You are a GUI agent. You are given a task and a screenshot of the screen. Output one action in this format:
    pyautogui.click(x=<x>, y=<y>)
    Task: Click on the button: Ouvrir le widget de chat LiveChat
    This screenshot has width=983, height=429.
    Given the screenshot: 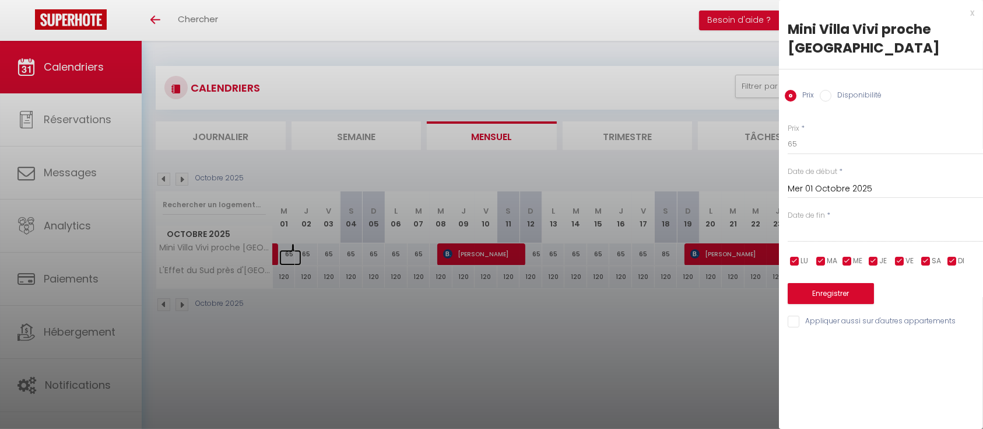 What is the action you would take?
    pyautogui.click(x=27, y=22)
    